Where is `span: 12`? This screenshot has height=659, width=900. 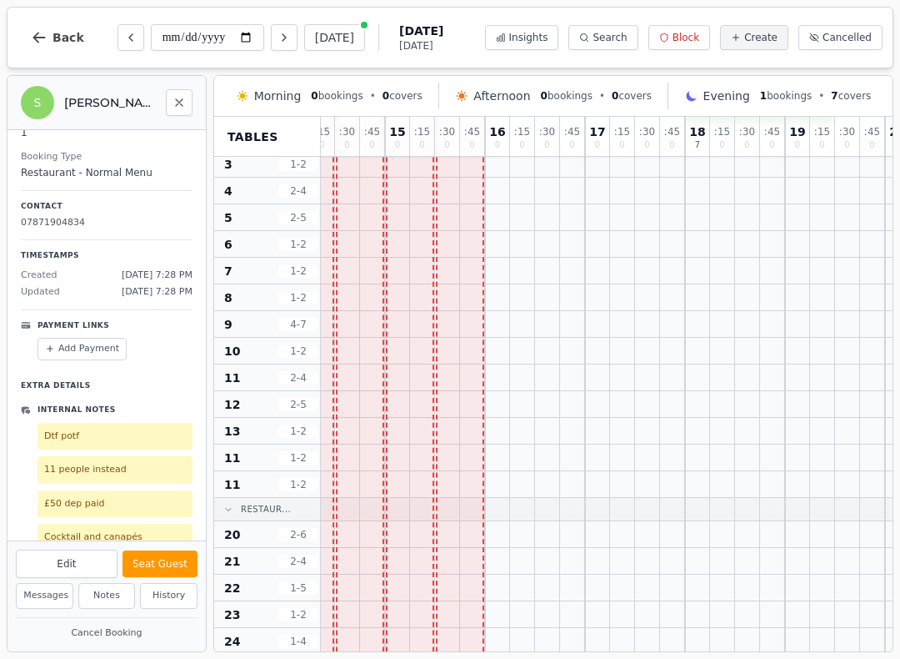 span: 12 is located at coordinates (232, 404).